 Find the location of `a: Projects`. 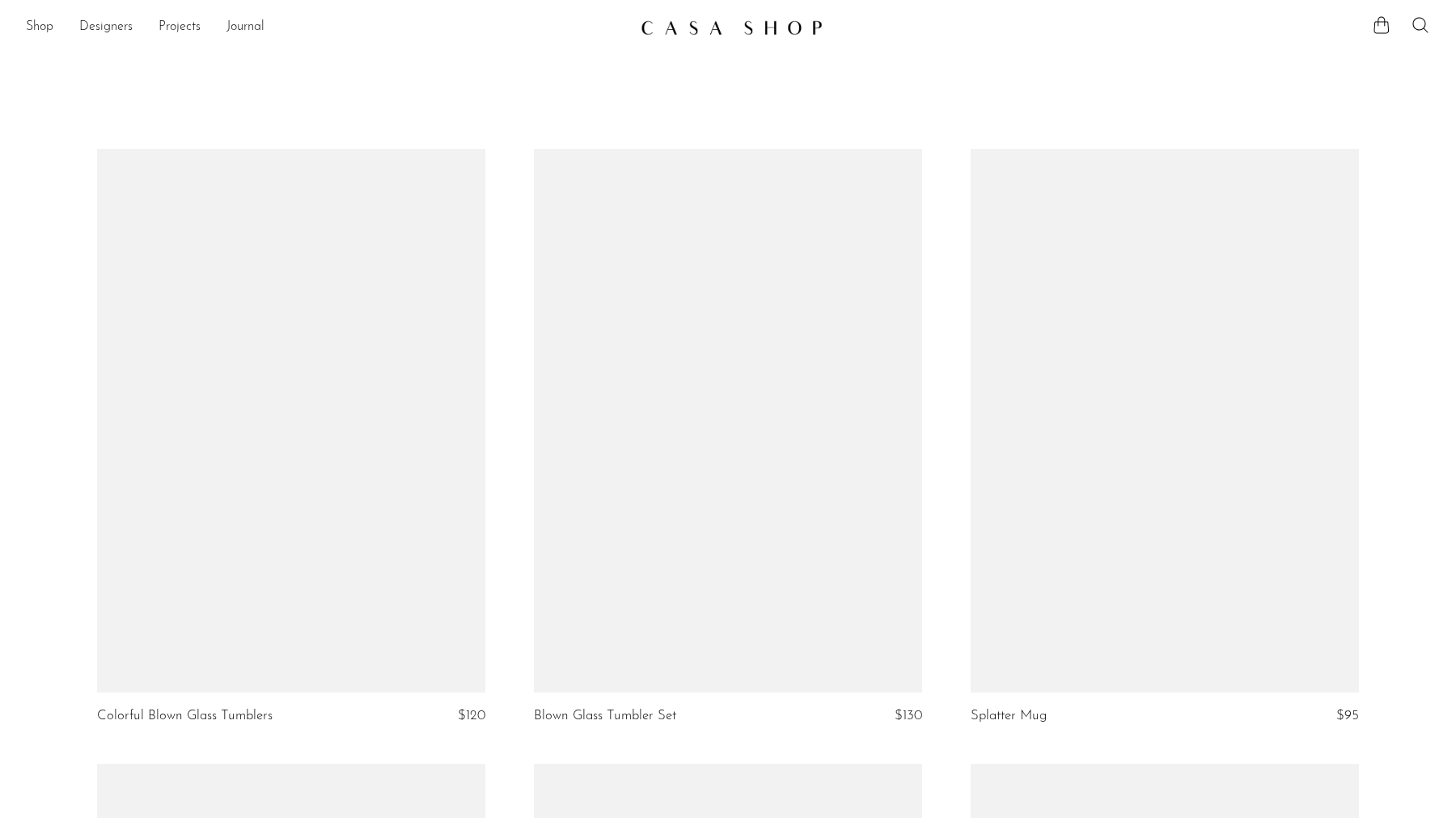

a: Projects is located at coordinates (180, 28).